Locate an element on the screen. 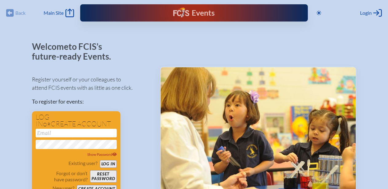 Image resolution: width=388 pixels, height=189 pixels. p: To register for events: is located at coordinates (91, 101).